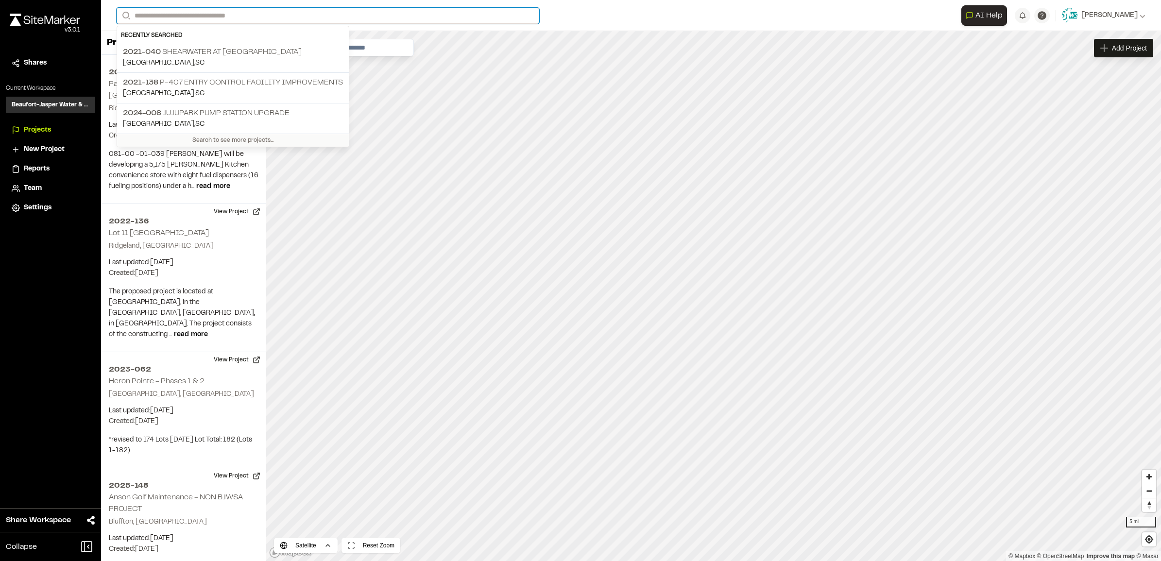 This screenshot has height=561, width=1161. I want to click on span: Reports, so click(36, 169).